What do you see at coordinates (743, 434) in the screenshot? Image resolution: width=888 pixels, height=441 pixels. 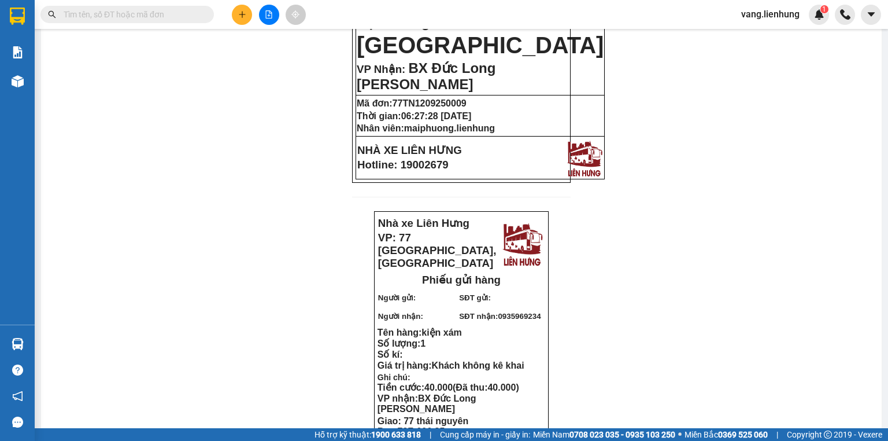 I see `strong: 0369 525 060` at bounding box center [743, 434].